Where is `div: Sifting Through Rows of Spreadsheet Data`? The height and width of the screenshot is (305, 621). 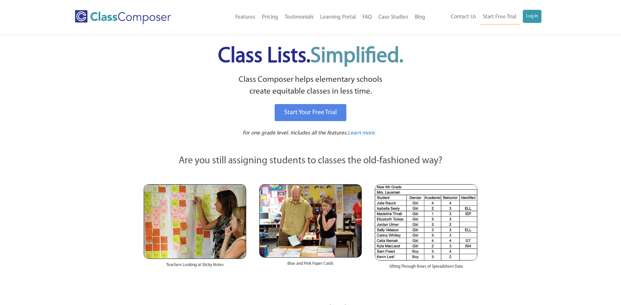
div: Sifting Through Rows of Spreadsheet Data is located at coordinates (426, 268).